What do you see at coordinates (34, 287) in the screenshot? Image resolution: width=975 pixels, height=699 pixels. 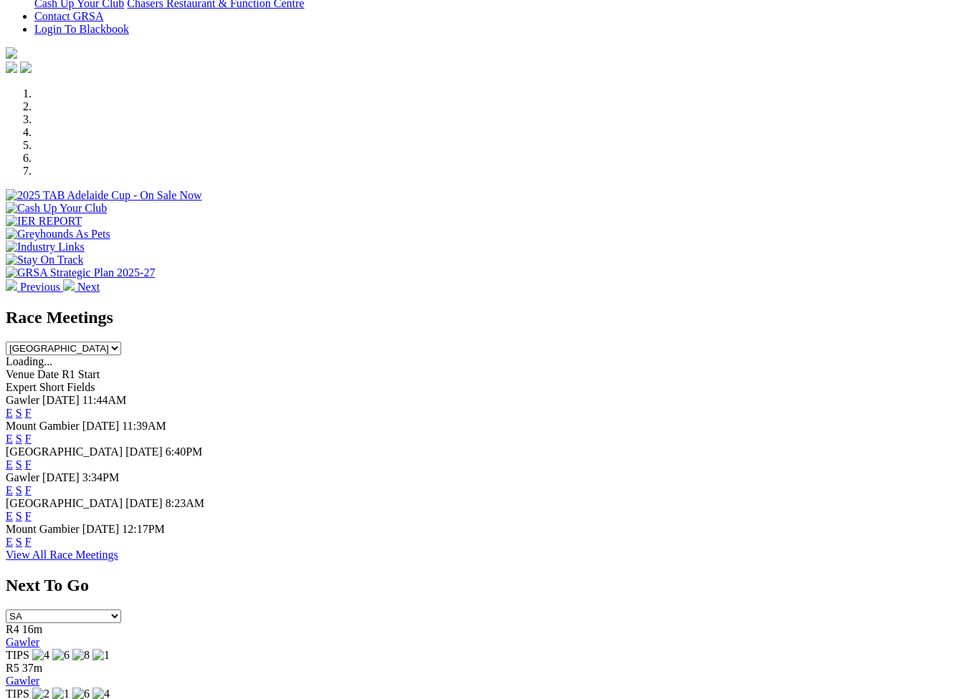 I see `a: Previous` at bounding box center [34, 287].